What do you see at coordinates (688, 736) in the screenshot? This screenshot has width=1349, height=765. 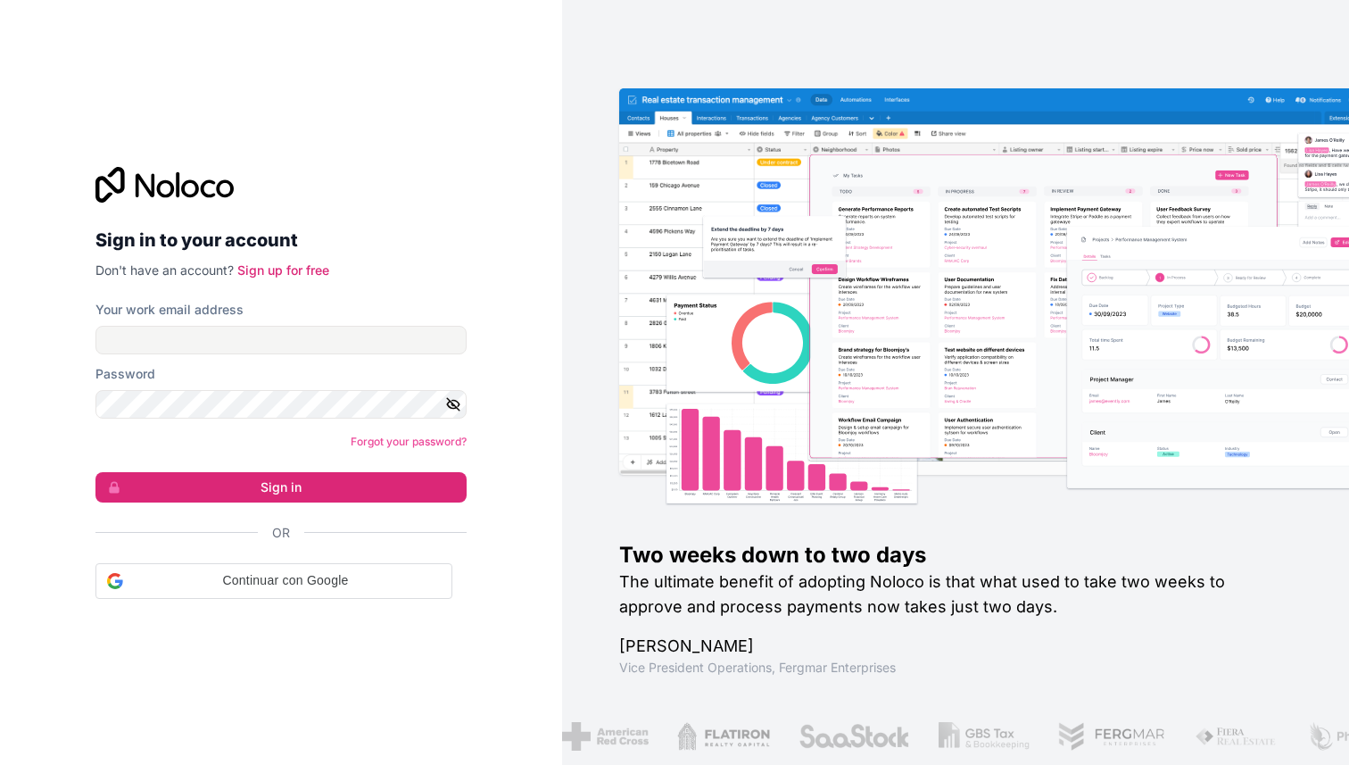 I see `img: /assets/flatiron-C8eUkumj.png` at bounding box center [688, 736].